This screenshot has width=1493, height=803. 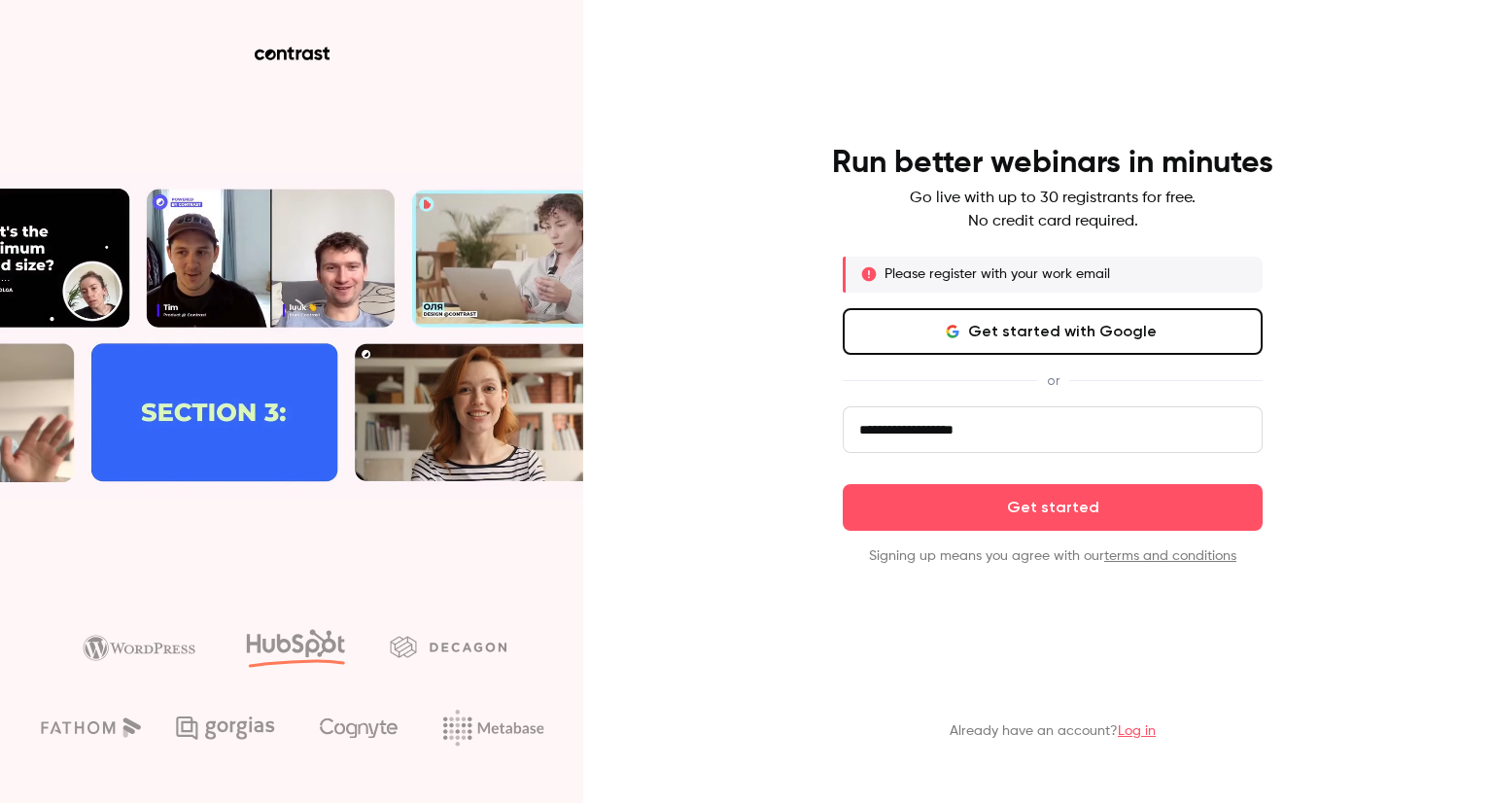 What do you see at coordinates (1052, 331) in the screenshot?
I see `button: Get started with Google` at bounding box center [1052, 331].